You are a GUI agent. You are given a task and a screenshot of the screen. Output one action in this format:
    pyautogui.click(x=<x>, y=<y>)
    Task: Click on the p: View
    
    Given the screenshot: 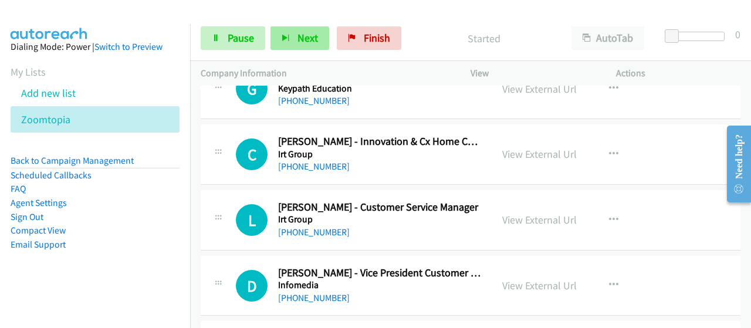 What is the action you would take?
    pyautogui.click(x=533, y=73)
    